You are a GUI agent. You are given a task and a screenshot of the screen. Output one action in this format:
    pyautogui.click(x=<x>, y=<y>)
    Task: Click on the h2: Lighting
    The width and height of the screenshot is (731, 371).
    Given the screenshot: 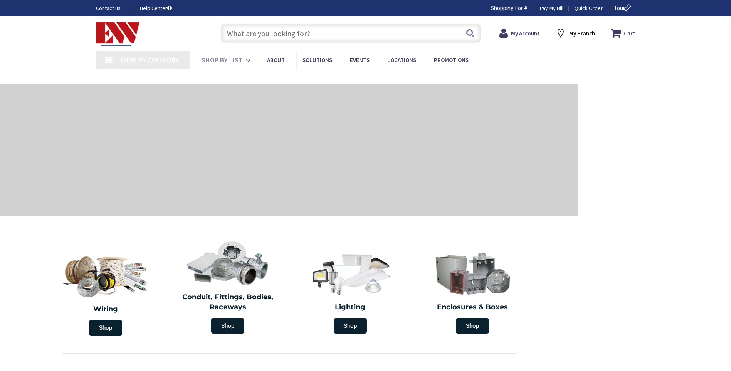 What is the action you would take?
    pyautogui.click(x=350, y=307)
    